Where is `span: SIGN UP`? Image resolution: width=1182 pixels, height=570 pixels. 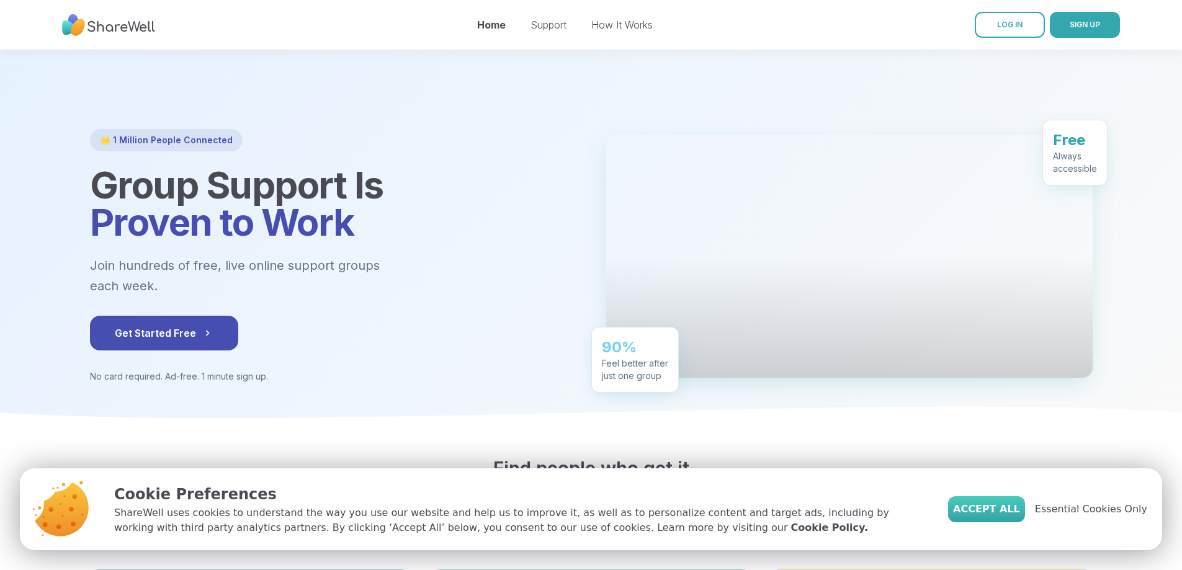 span: SIGN UP is located at coordinates (1085, 24).